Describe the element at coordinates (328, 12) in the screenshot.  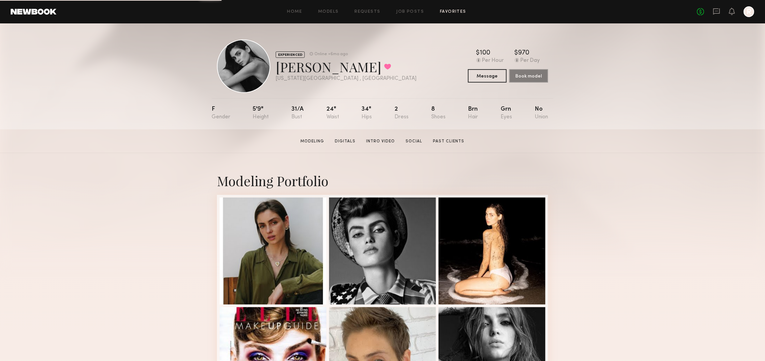
I see `a: Models` at that location.